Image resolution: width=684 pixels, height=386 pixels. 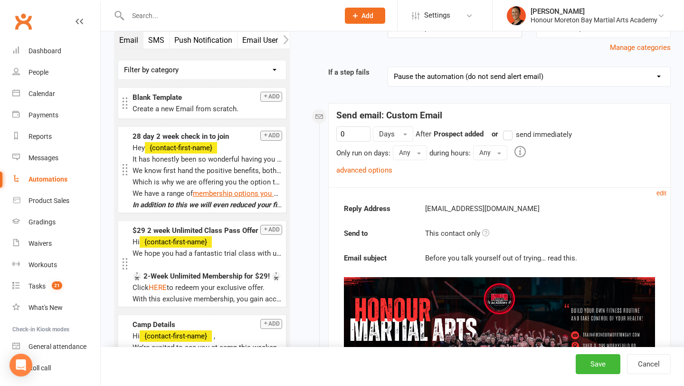 What do you see at coordinates (377, 209) in the screenshot?
I see `strong: Reply Address` at bounding box center [377, 209].